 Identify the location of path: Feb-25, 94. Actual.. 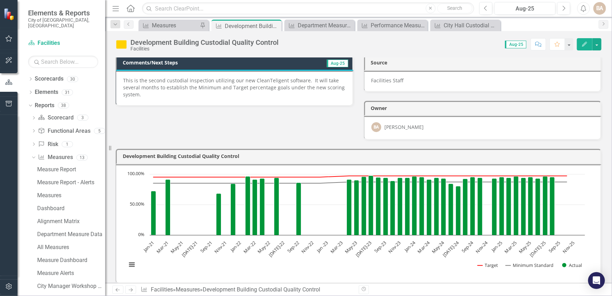
(509, 207).